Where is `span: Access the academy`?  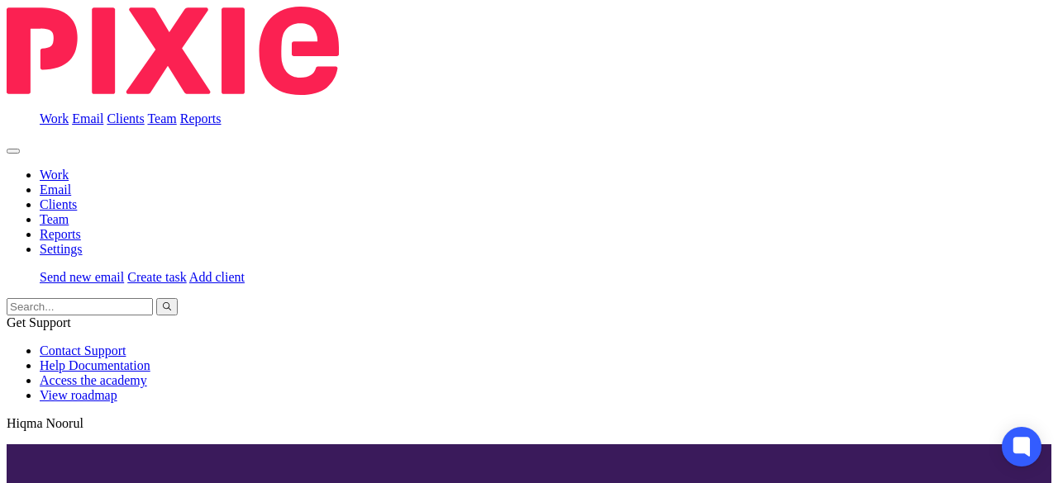 span: Access the academy is located at coordinates (93, 380).